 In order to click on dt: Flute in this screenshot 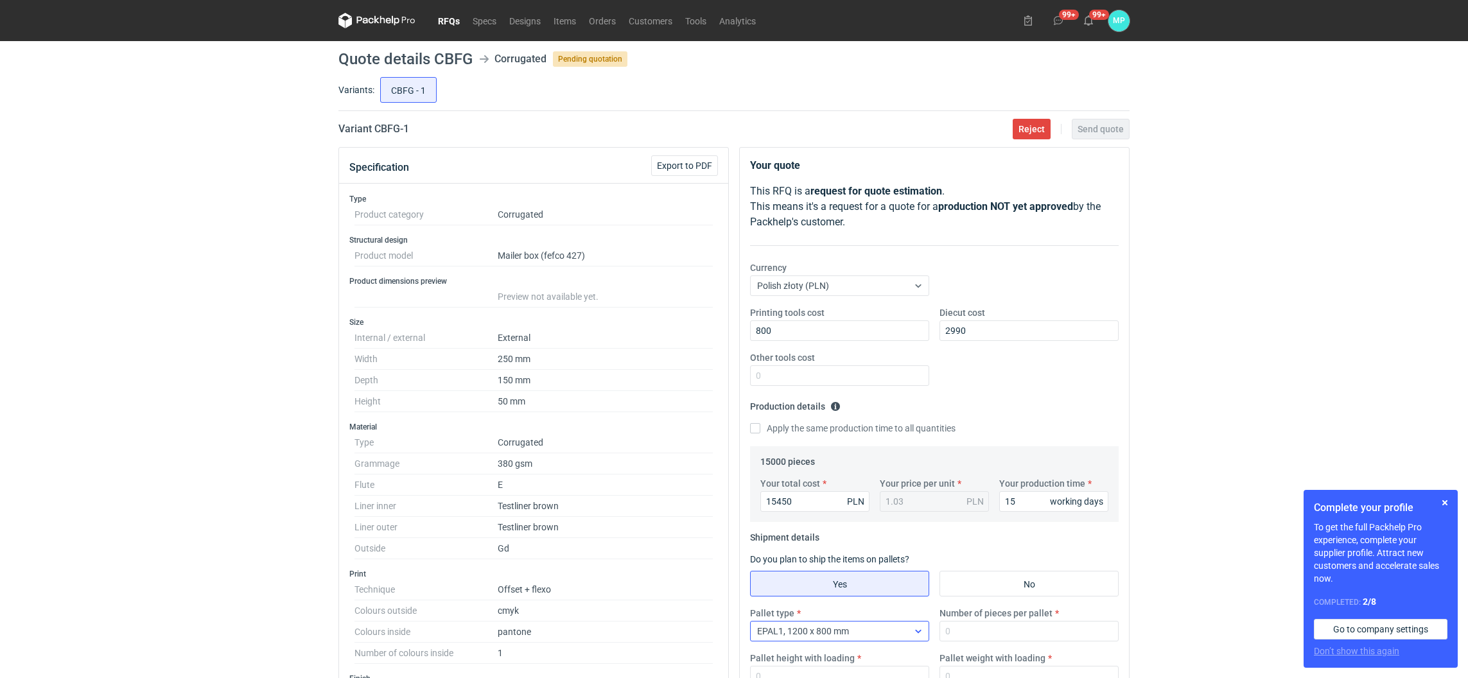, I will do `click(426, 485)`.